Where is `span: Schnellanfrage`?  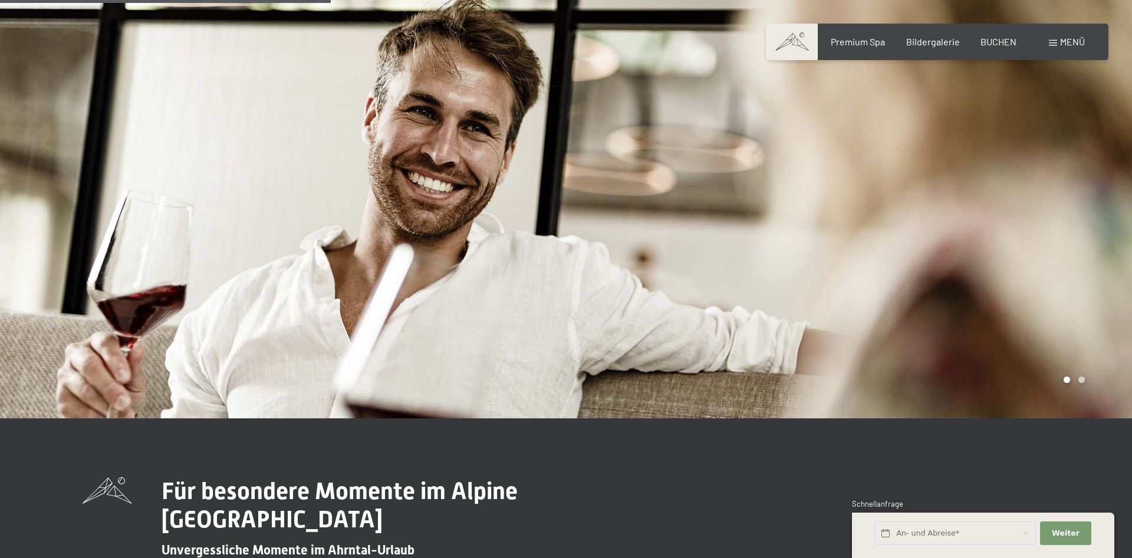
span: Schnellanfrage is located at coordinates (877, 504).